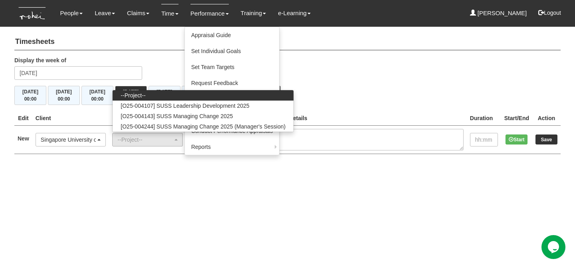  What do you see at coordinates (23, 118) in the screenshot?
I see `th: Edit` at bounding box center [23, 118].